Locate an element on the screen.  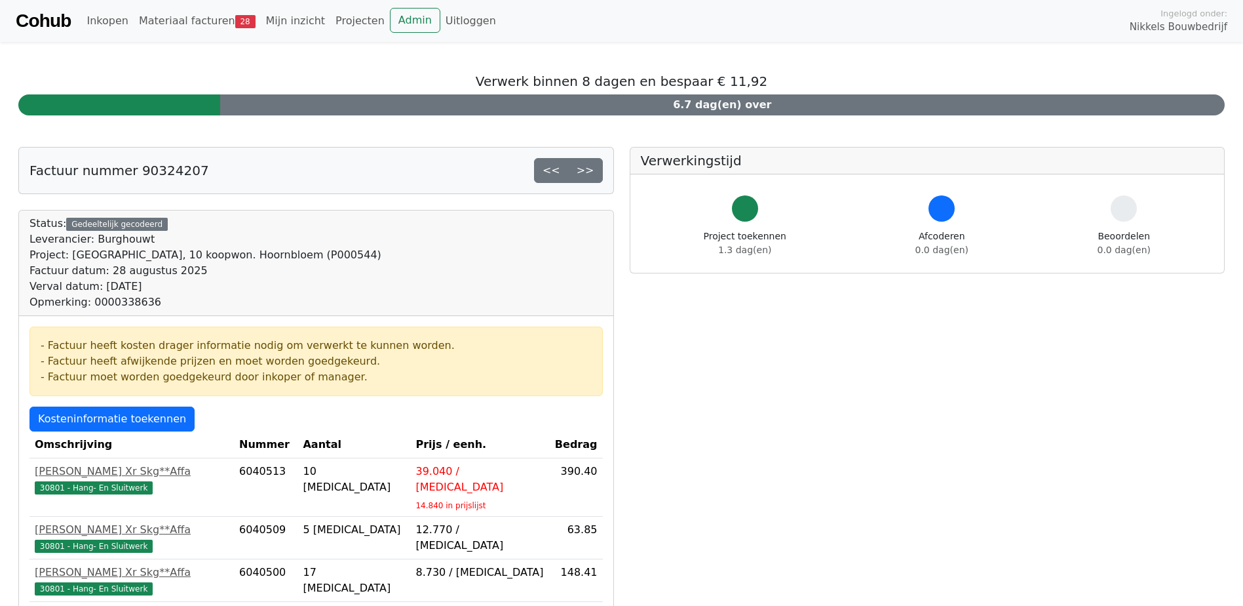
h5: Factuur nummer 90324207 is located at coordinates (119, 170).